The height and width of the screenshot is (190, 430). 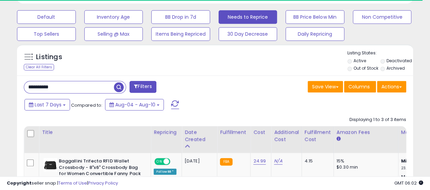 I want to click on div: Follow BB *, so click(x=165, y=172).